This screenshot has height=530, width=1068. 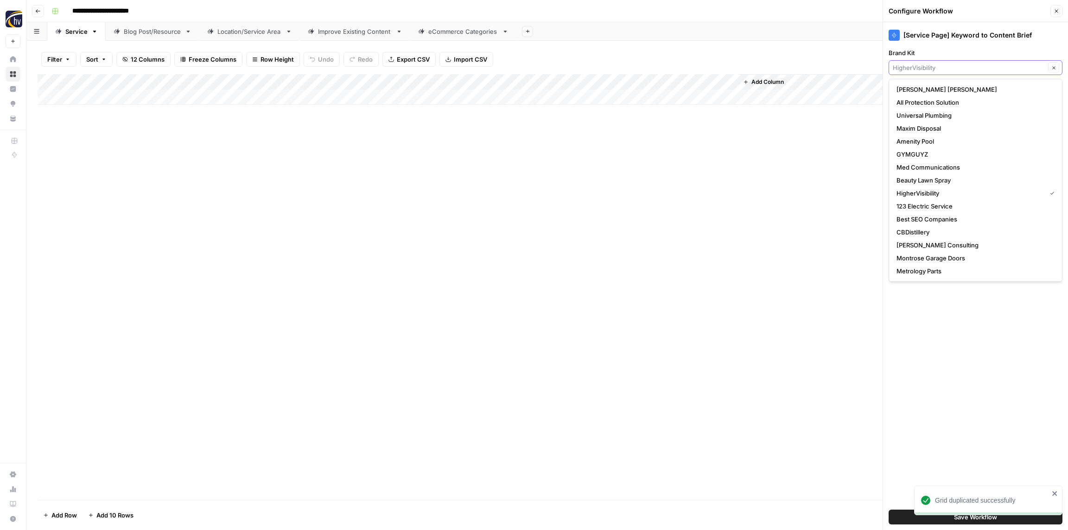 What do you see at coordinates (975, 517) in the screenshot?
I see `span: Save Workflow` at bounding box center [975, 517].